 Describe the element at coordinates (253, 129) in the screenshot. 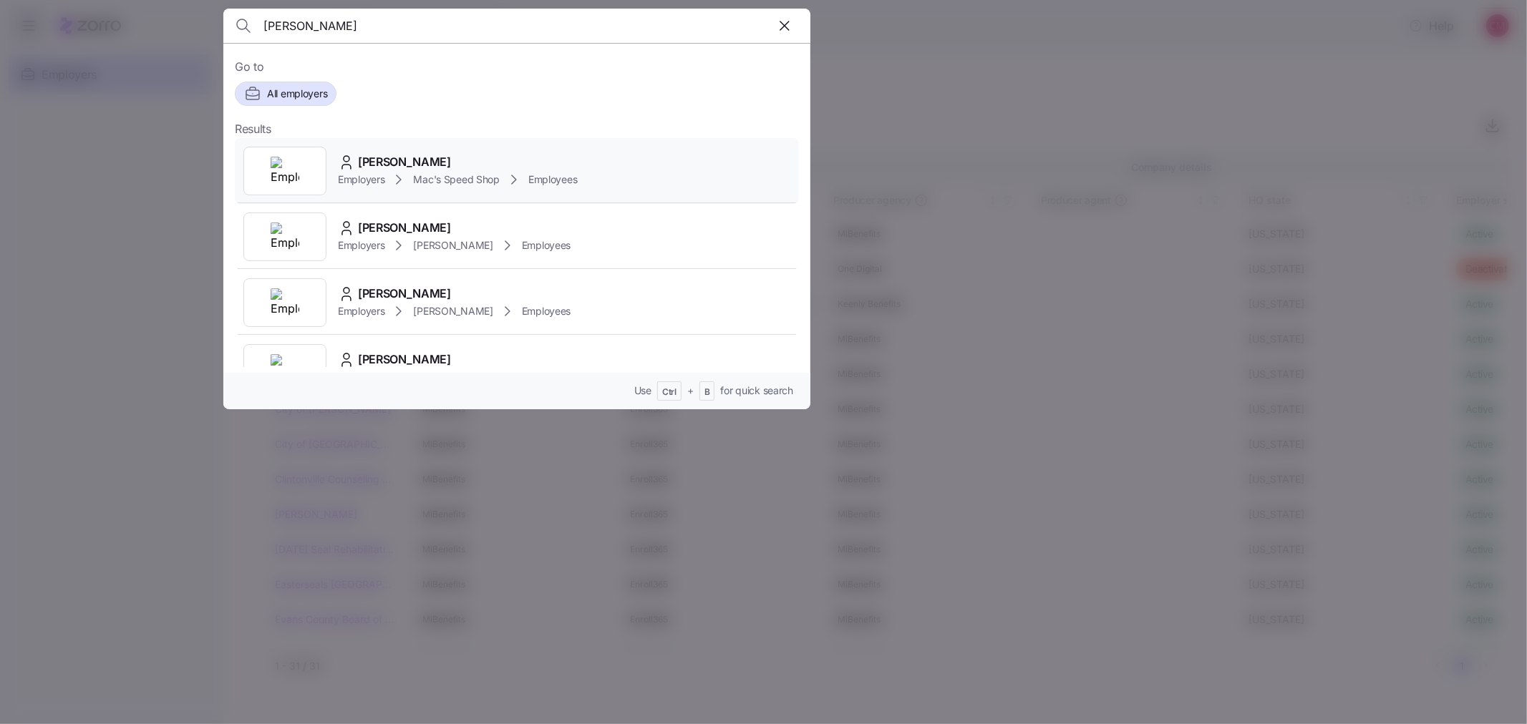

I see `span: Results` at that location.